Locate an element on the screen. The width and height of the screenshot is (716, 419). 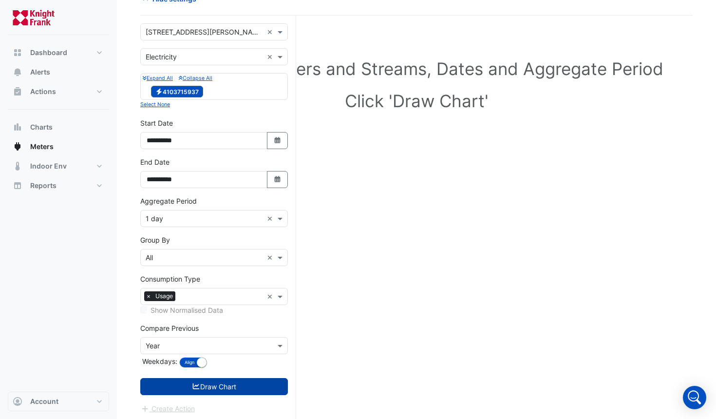
span: Alerts is located at coordinates (40, 72).